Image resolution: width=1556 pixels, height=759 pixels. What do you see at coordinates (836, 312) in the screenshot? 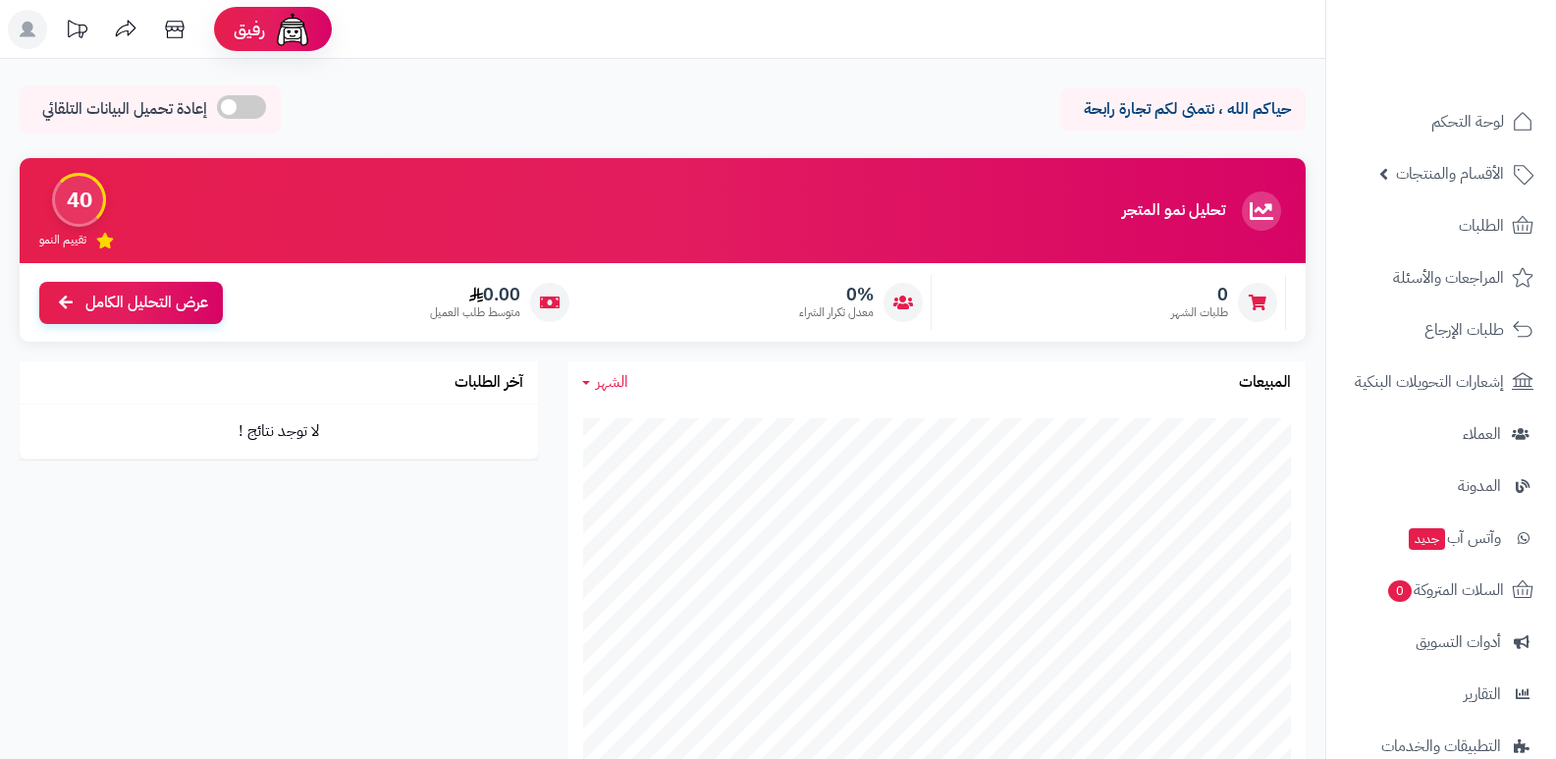
I see `span: معدل تكرار الشراء` at bounding box center [836, 312].